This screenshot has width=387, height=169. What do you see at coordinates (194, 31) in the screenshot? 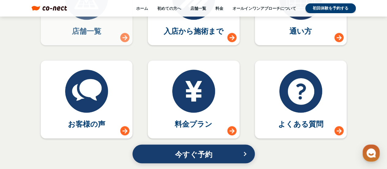
I see `p: 入店から施術まで` at bounding box center [194, 31].